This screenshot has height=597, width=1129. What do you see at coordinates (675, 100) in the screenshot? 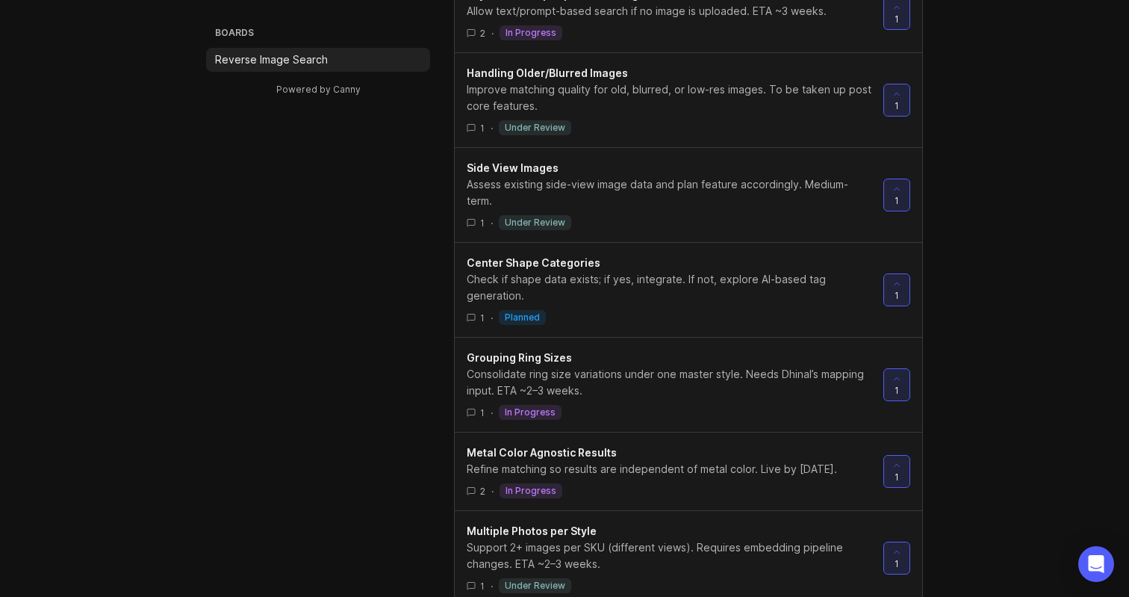
I see `a: Handling Older/Blurred ImagesImprove matching quality for old, blurred, or low-res images. To be ...` at bounding box center [675, 100].